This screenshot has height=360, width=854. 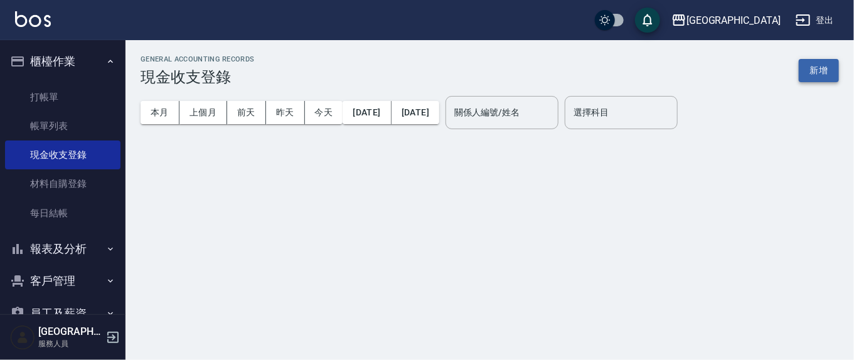 What do you see at coordinates (819, 70) in the screenshot?
I see `a: 新增` at bounding box center [819, 70].